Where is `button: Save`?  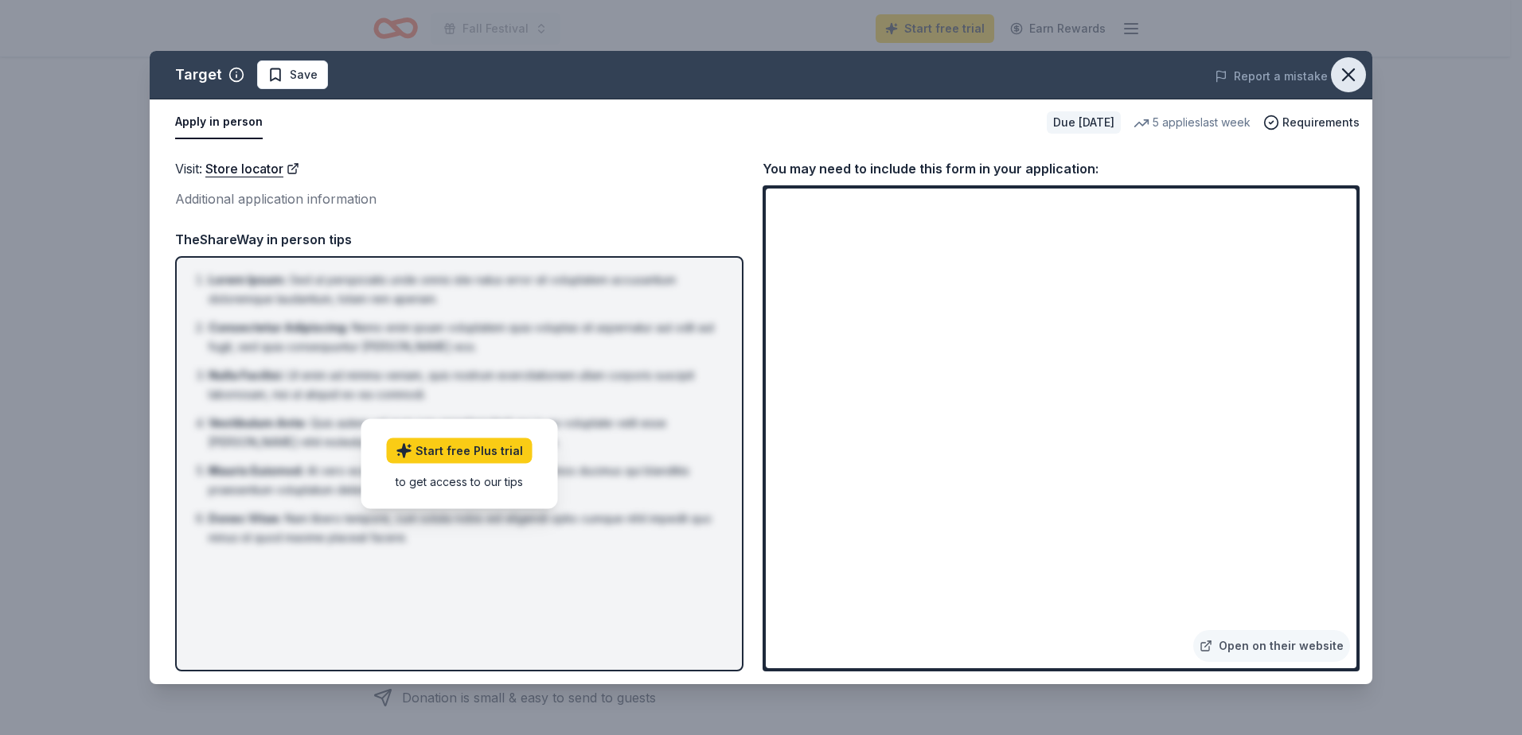
button: Save is located at coordinates (292, 75).